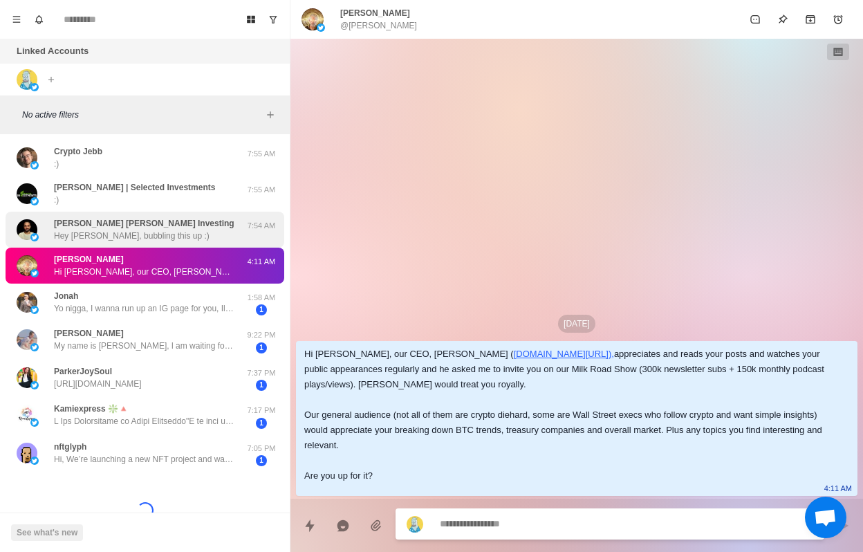 The height and width of the screenshot is (552, 863). What do you see at coordinates (270, 115) in the screenshot?
I see `button: Add filters` at bounding box center [270, 115].